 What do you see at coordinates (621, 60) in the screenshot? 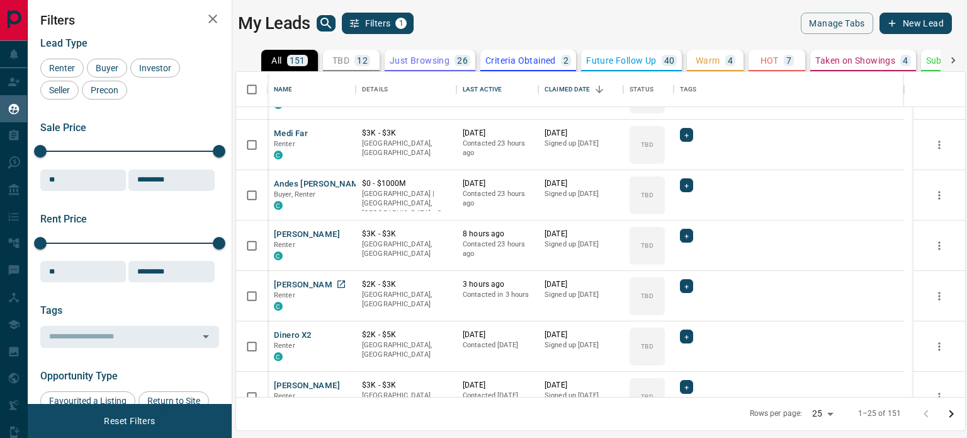
I see `p: Future Follow Up` at bounding box center [621, 60].